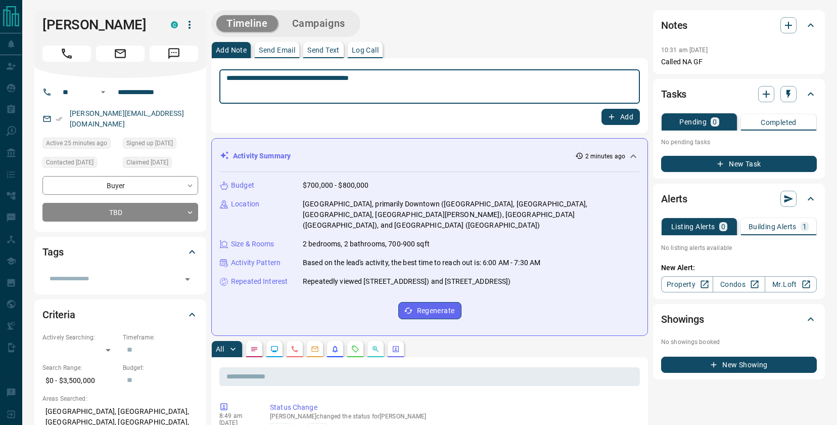 Image resolution: width=837 pixels, height=425 pixels. What do you see at coordinates (253, 244) in the screenshot?
I see `p: Size & Rooms` at bounding box center [253, 244].